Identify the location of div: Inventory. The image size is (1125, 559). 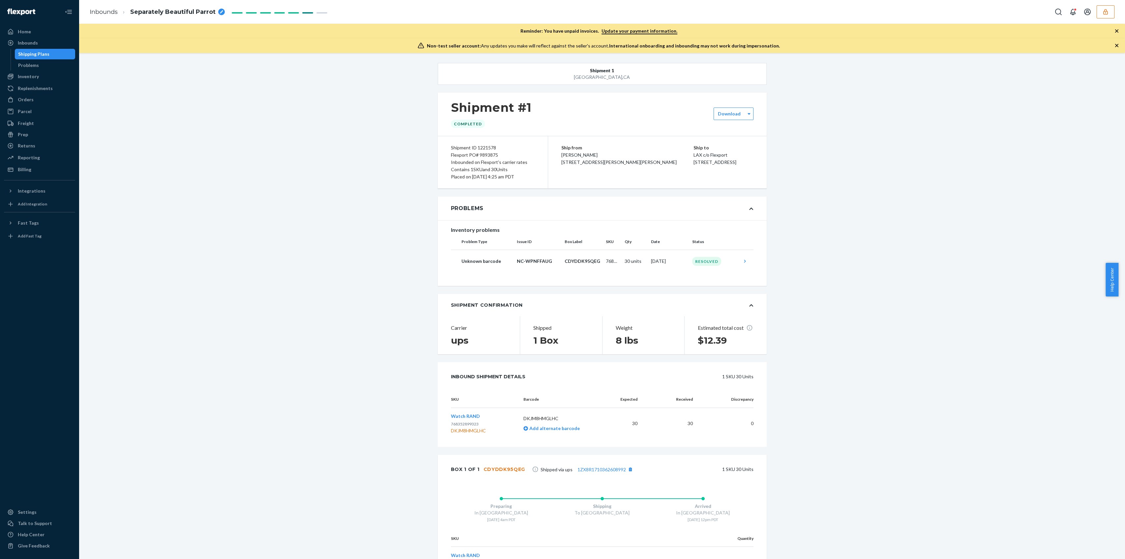
(28, 76).